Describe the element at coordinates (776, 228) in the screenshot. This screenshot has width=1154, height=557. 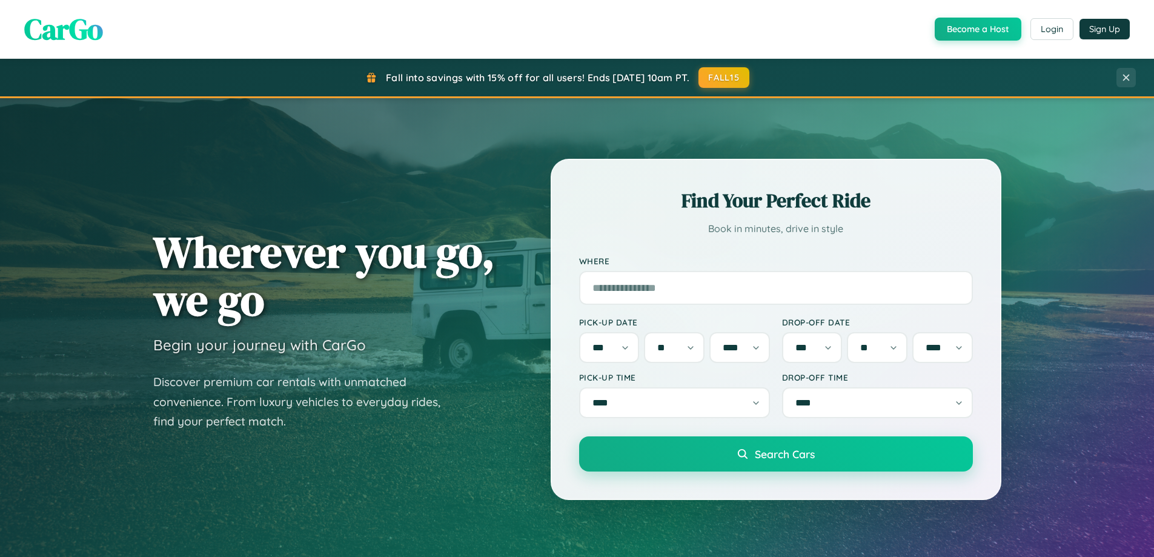
I see `p: Book in minutes, drive in style` at that location.